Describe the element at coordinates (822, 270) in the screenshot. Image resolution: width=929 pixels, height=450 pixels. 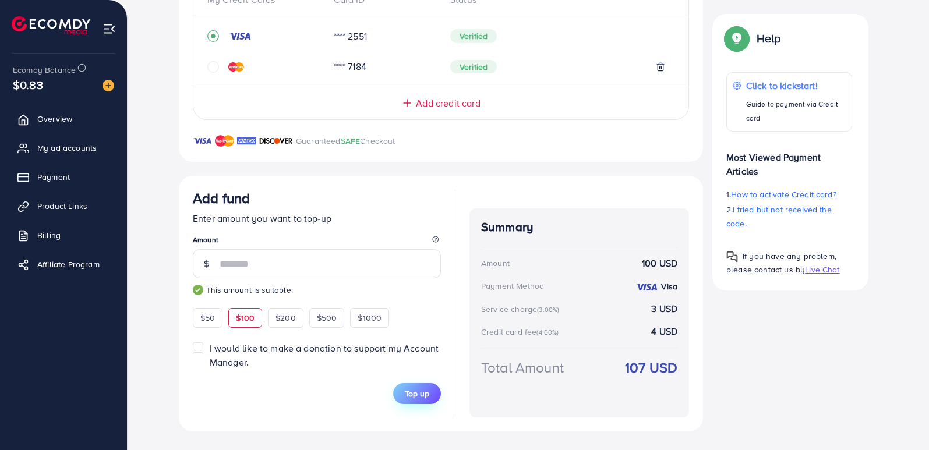
I see `span: Live Chat` at that location.